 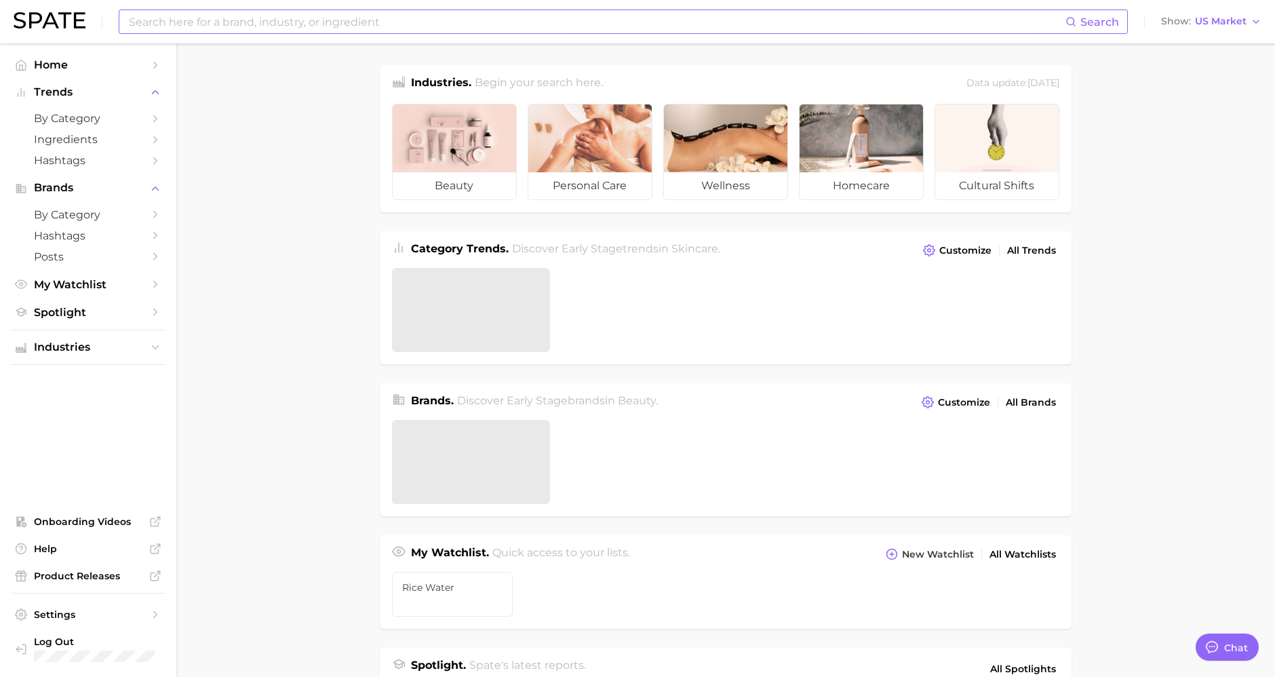 What do you see at coordinates (452, 587) in the screenshot?
I see `span: rice water` at bounding box center [452, 587].